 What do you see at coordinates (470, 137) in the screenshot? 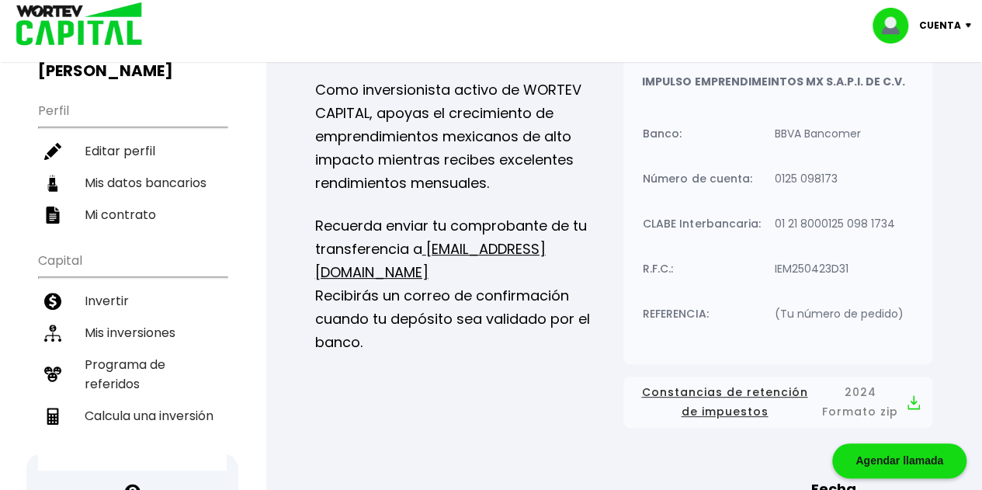
I see `p: Como inversionista activo de WORTEV CAPITAL, apoyas el crecimiento de emprendimientos mexicanos d...` at bounding box center [470, 137].